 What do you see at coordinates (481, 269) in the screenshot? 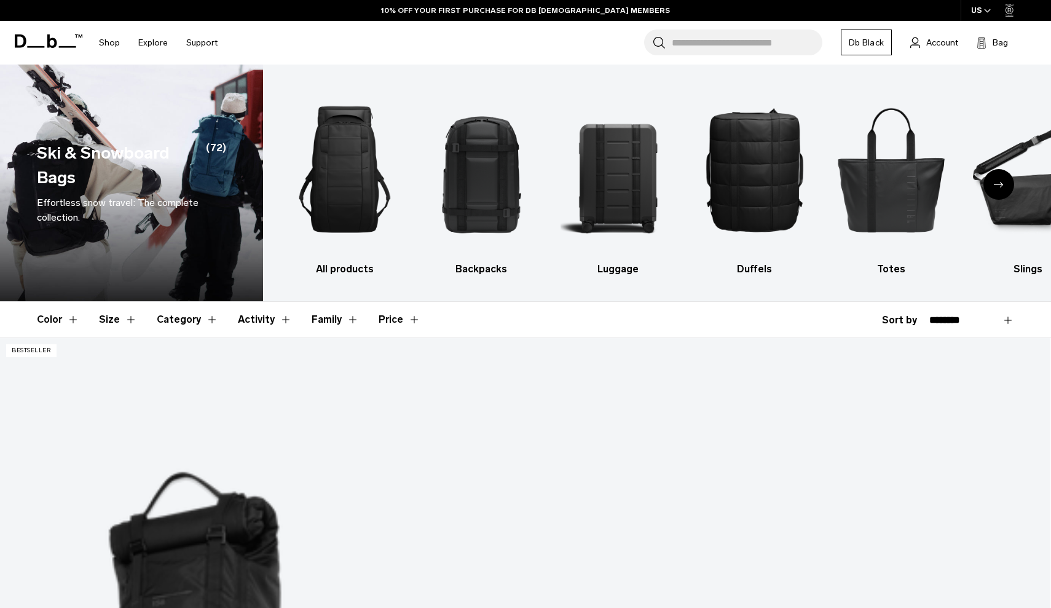
I see `h3: Backpacks` at bounding box center [481, 269].